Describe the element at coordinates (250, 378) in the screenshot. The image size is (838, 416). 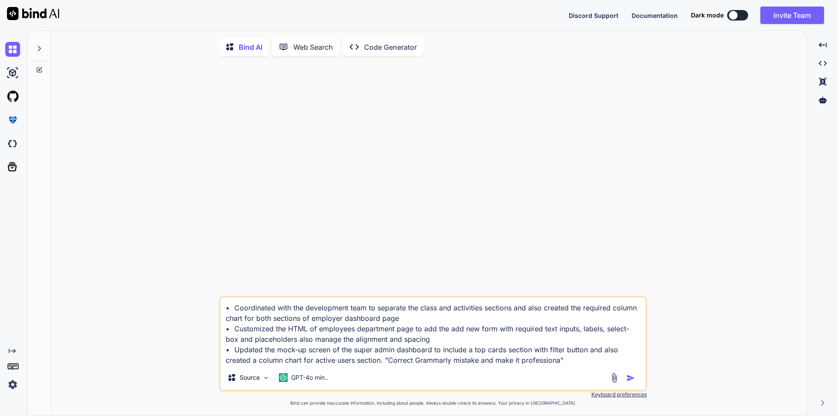
I see `p: Source` at that location.